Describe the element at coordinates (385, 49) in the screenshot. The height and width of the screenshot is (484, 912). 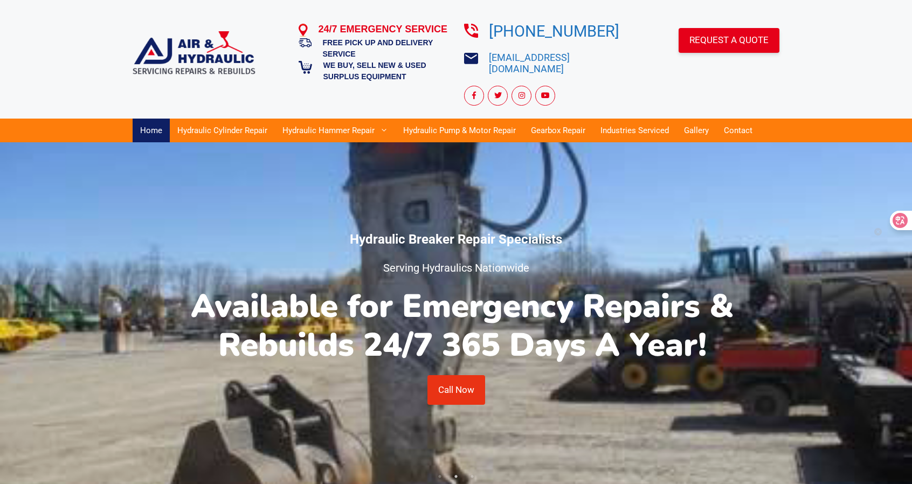
I see `h5: FREE PICK UP AND DELIVERY SERVICE` at that location.